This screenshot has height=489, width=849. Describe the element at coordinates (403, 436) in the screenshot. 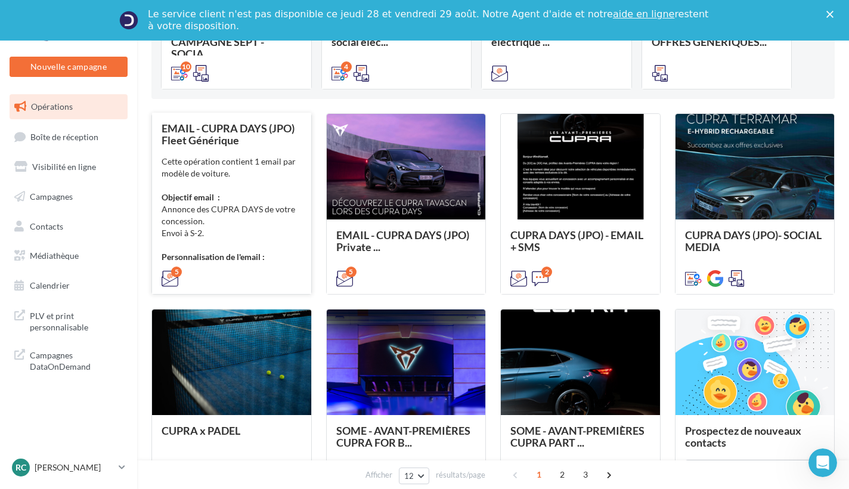

I see `span: SOME - AVANT-PREMIÈRES CUPRA FOR B...` at that location.